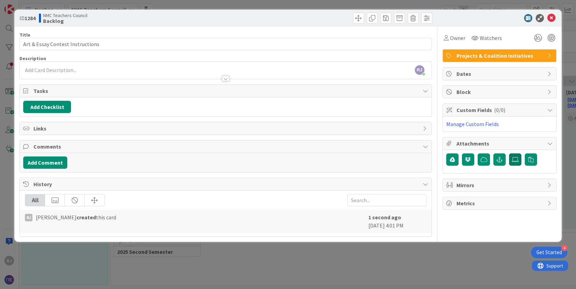  What do you see at coordinates (387, 200) in the screenshot?
I see `input: Search...` at bounding box center [387, 200].